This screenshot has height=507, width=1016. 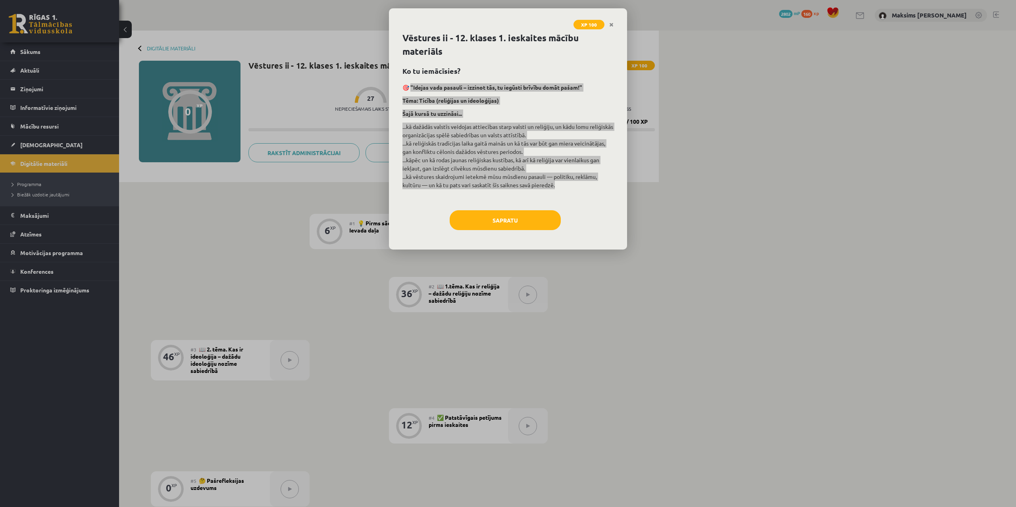 I want to click on span: XP 100, so click(x=589, y=25).